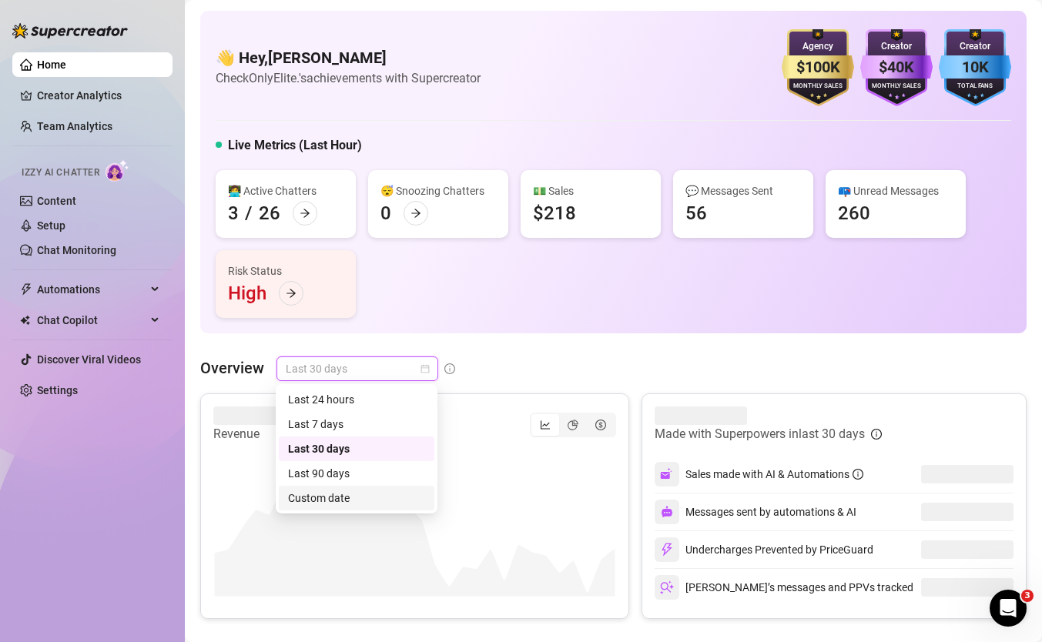  I want to click on span: Automations, so click(92, 290).